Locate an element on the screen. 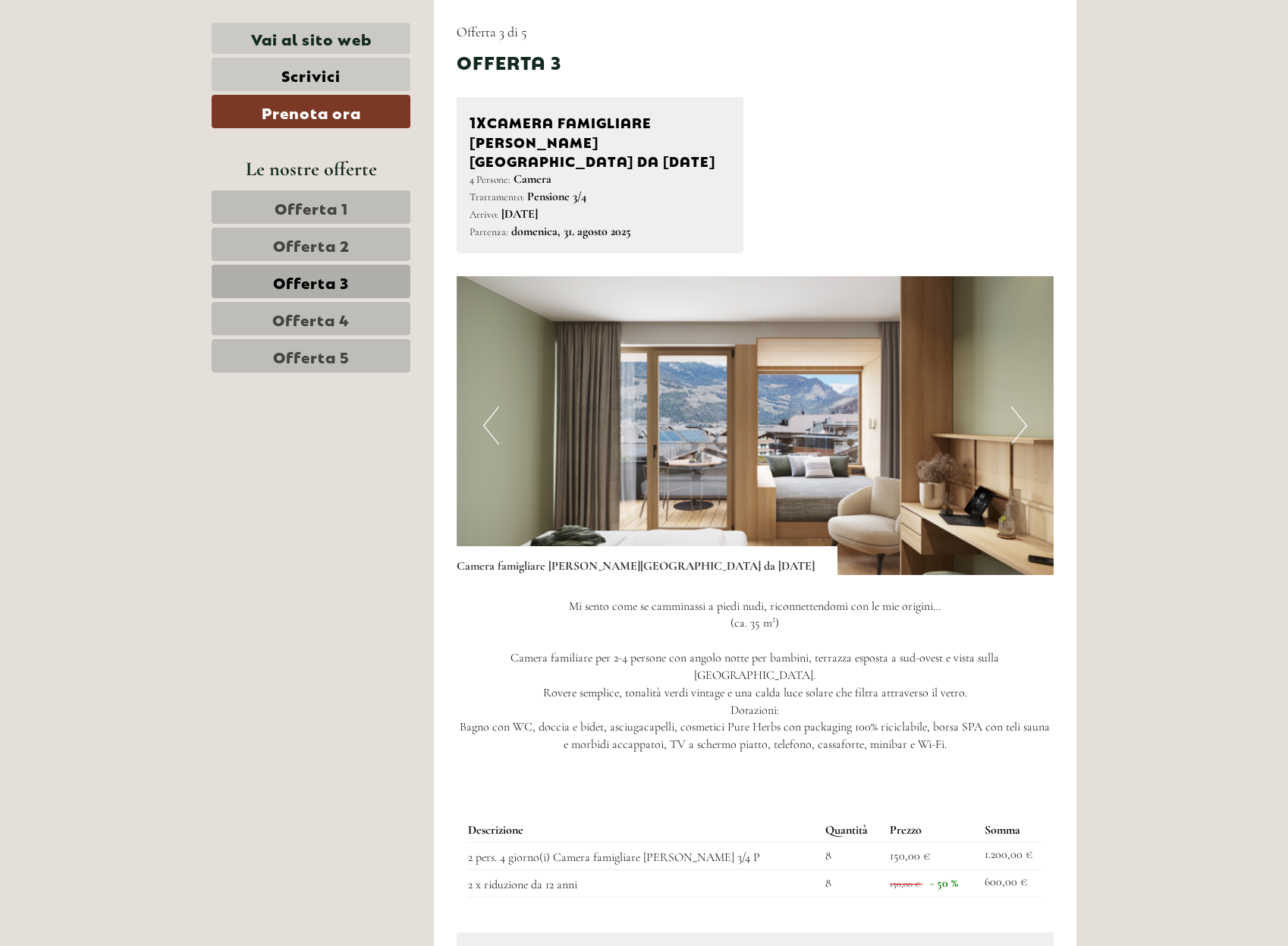 The width and height of the screenshot is (1288, 946). th: Quantità is located at coordinates (851, 830).